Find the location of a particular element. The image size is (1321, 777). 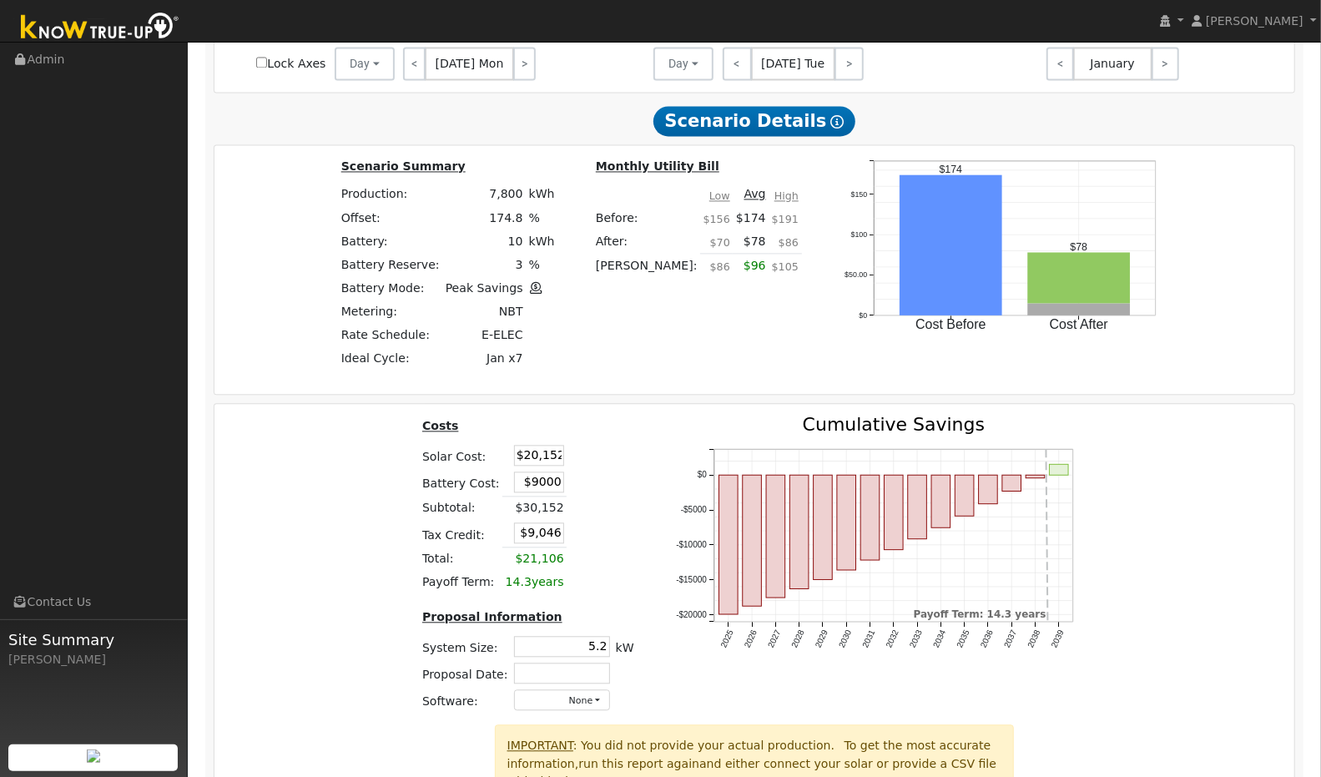

text: 2037 is located at coordinates (1011, 638).